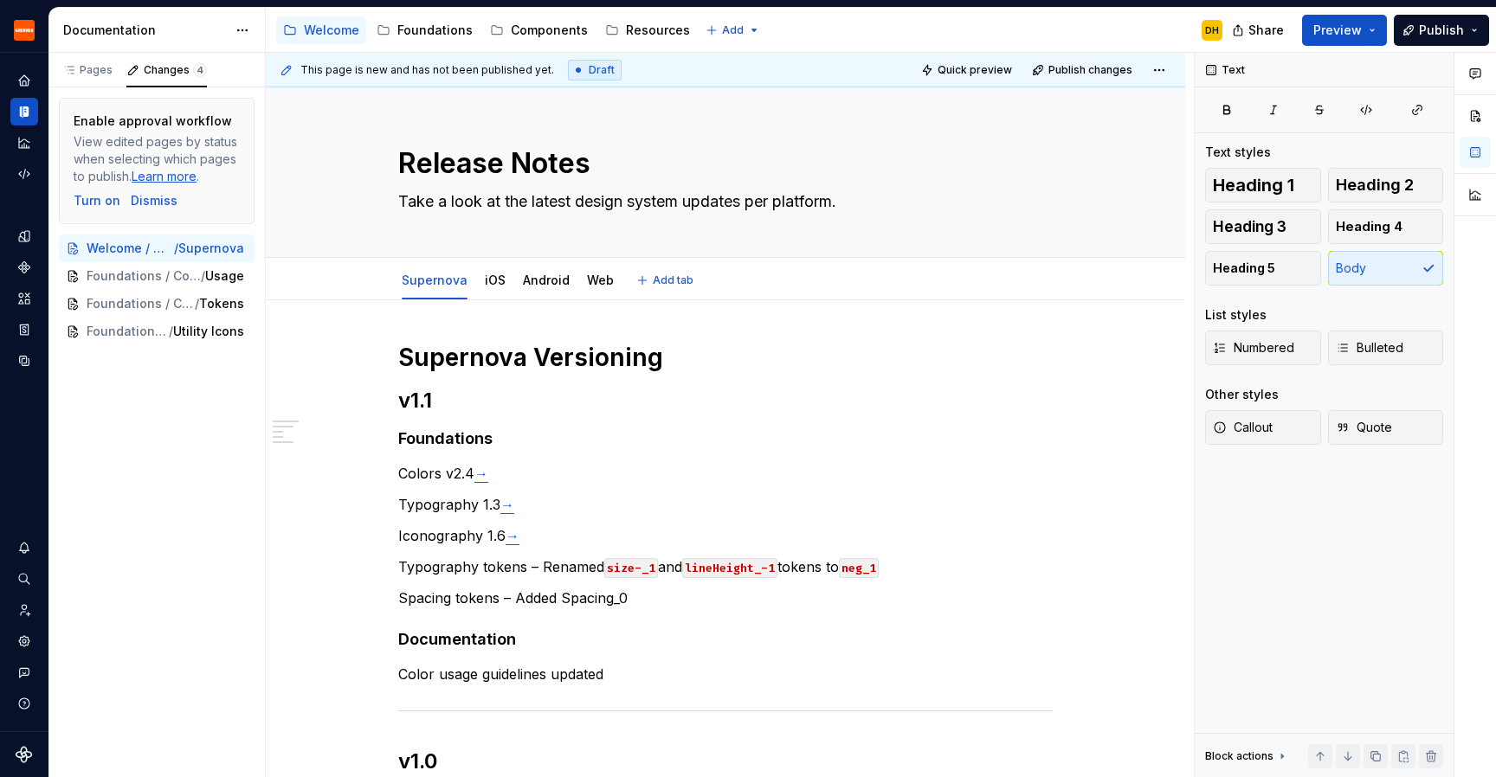 This screenshot has height=777, width=1496. What do you see at coordinates (157, 276) in the screenshot?
I see `a: Foundations / Color/Usage` at bounding box center [157, 276].